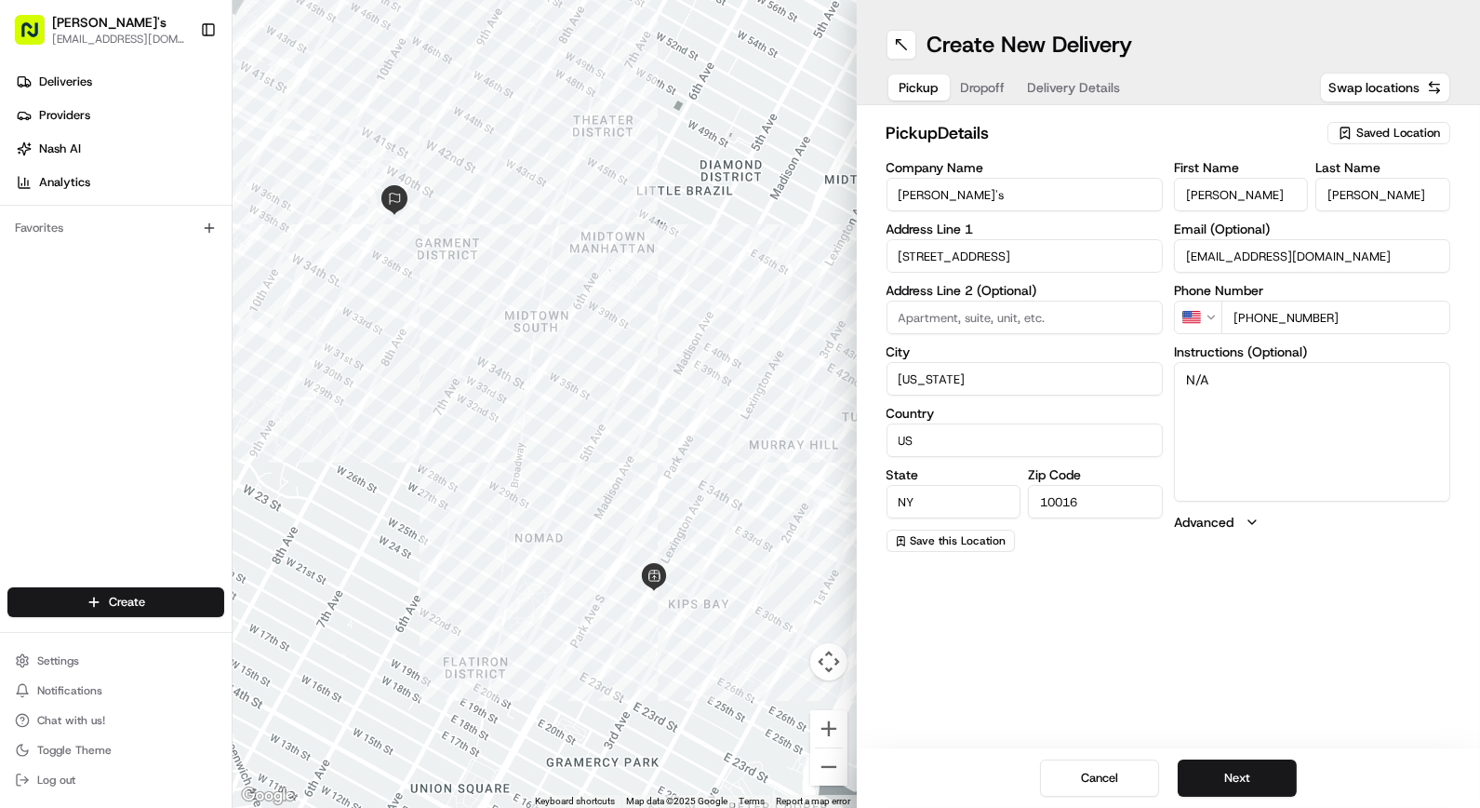 The width and height of the screenshot is (1480, 808). I want to click on a: Powered byPylon, so click(178, 468).